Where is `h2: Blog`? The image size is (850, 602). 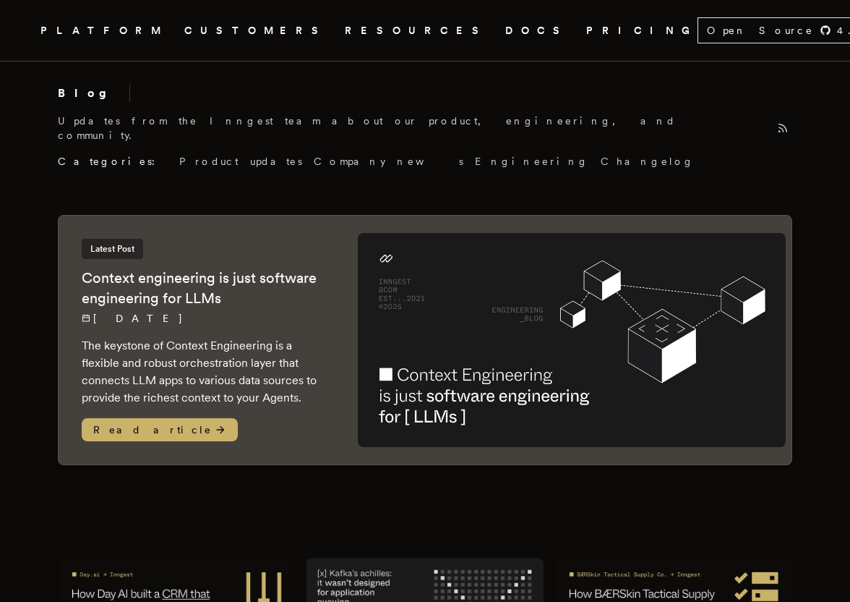
h2: Blog is located at coordinates (94, 93).